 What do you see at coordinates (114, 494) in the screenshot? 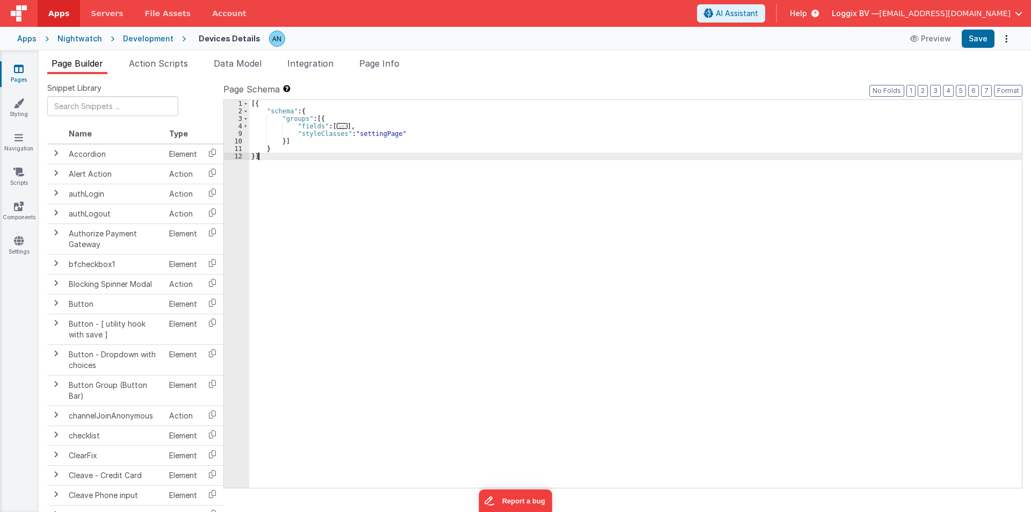
I see `td: Cleave Phone input` at bounding box center [114, 494].